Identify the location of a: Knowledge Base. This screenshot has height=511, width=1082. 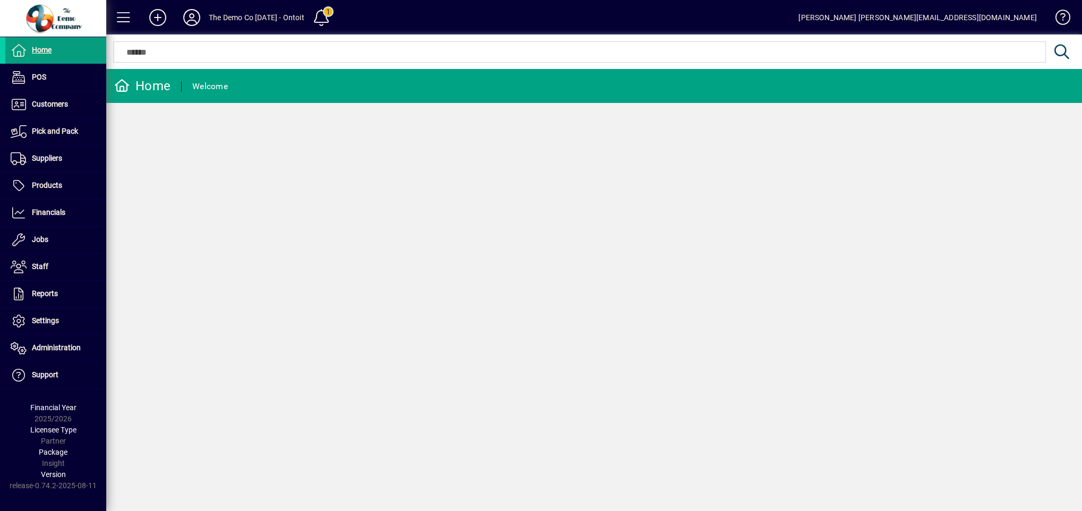
(1058, 19).